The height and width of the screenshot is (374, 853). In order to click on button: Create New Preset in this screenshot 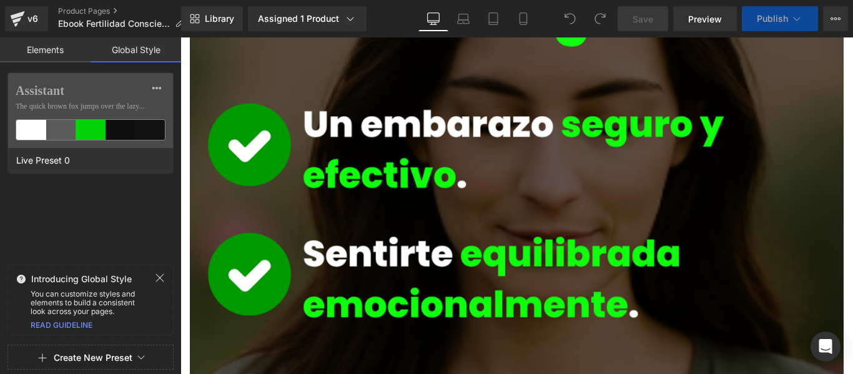, I will do `click(93, 358)`.